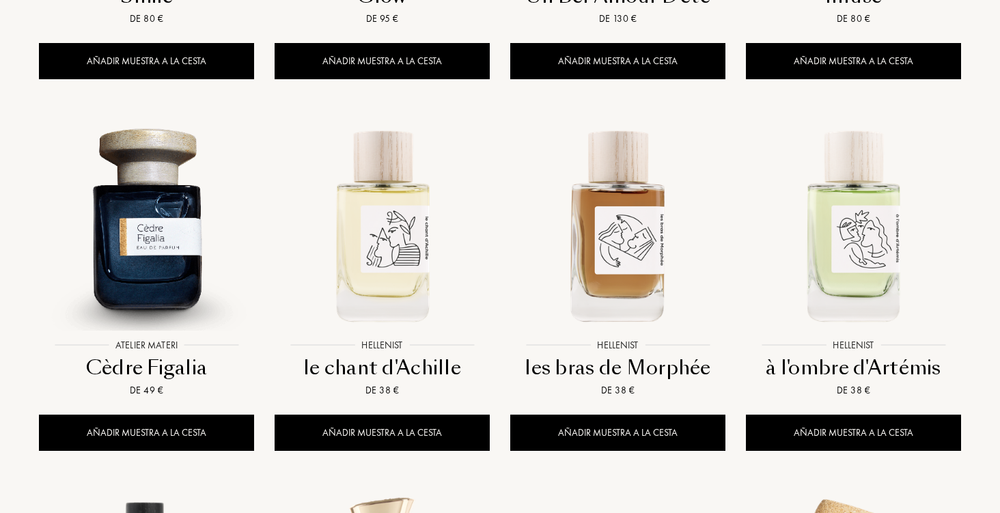 The width and height of the screenshot is (1000, 513). I want to click on img: le chant d'Achille Hellenist, so click(382, 224).